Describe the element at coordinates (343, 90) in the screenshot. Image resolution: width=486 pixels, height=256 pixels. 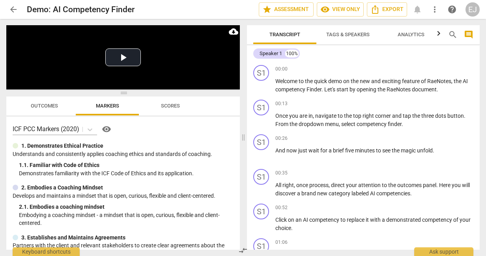
I see `span: start` at that location.